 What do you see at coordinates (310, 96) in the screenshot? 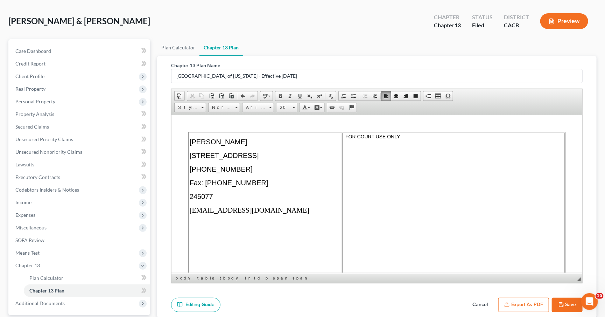
I see `a: Subscript` at bounding box center [310, 96].